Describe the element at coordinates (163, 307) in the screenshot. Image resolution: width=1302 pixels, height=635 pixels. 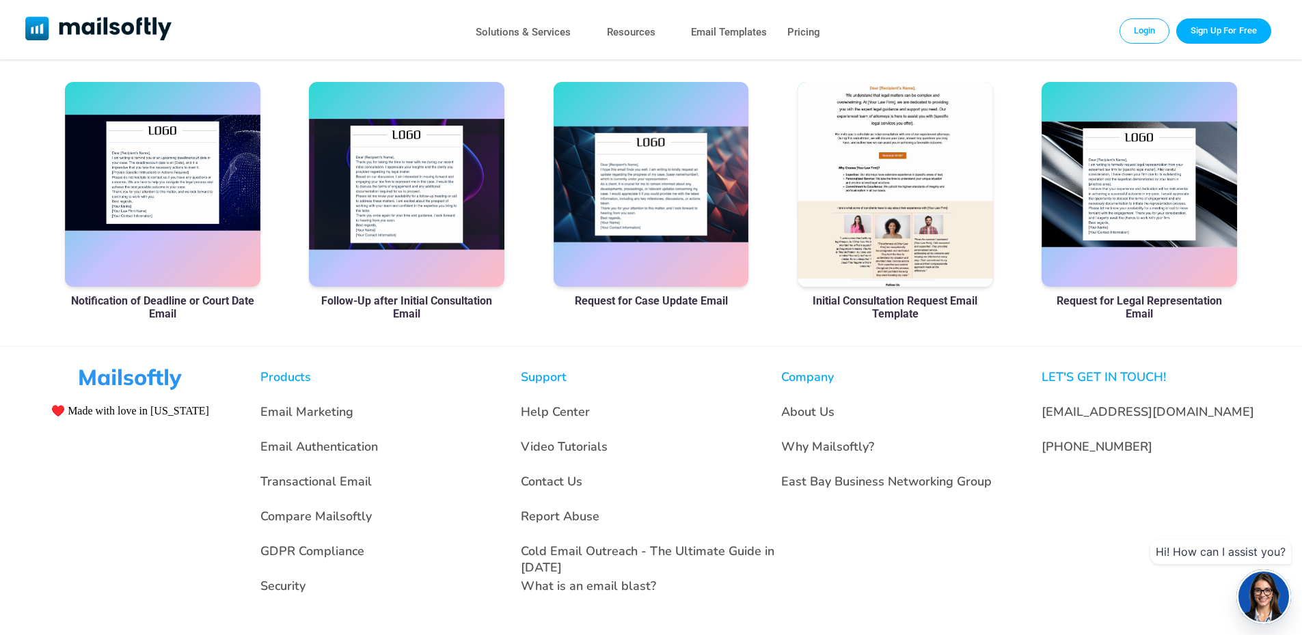
I see `a: Notification of Deadline or Court Date Email` at that location.